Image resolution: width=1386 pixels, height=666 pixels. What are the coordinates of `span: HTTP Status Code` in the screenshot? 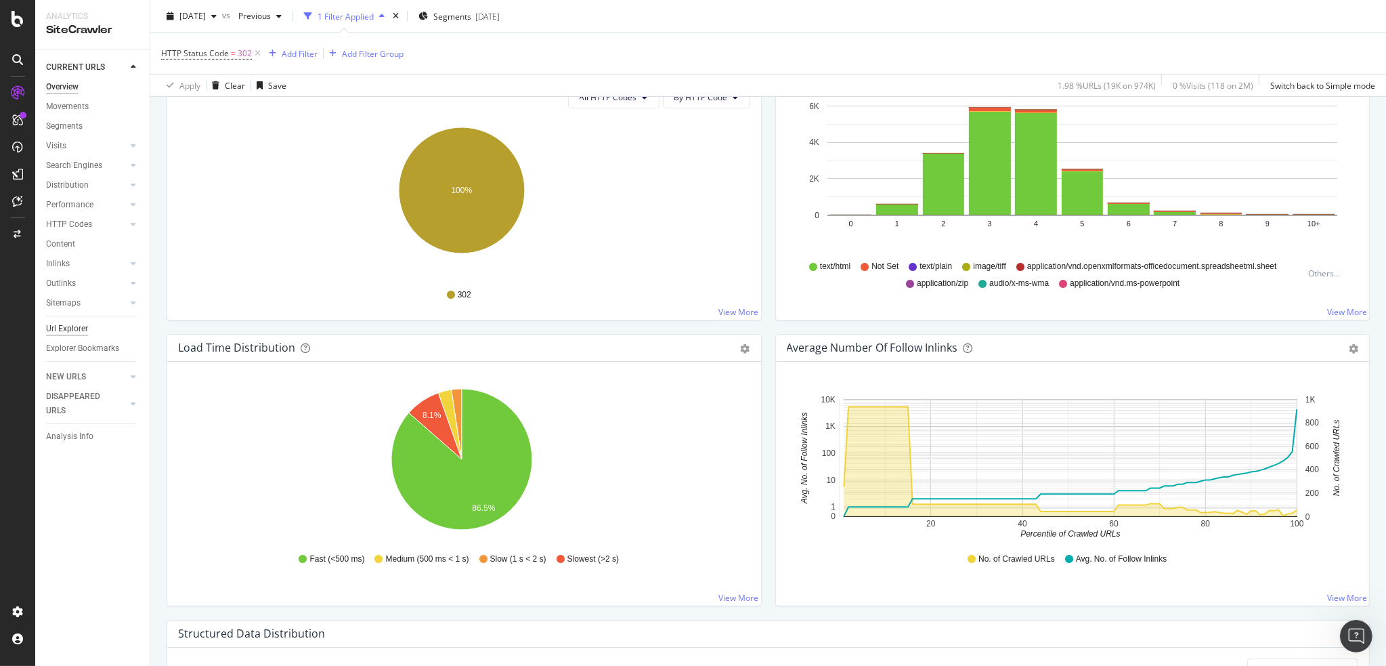 It's located at (195, 53).